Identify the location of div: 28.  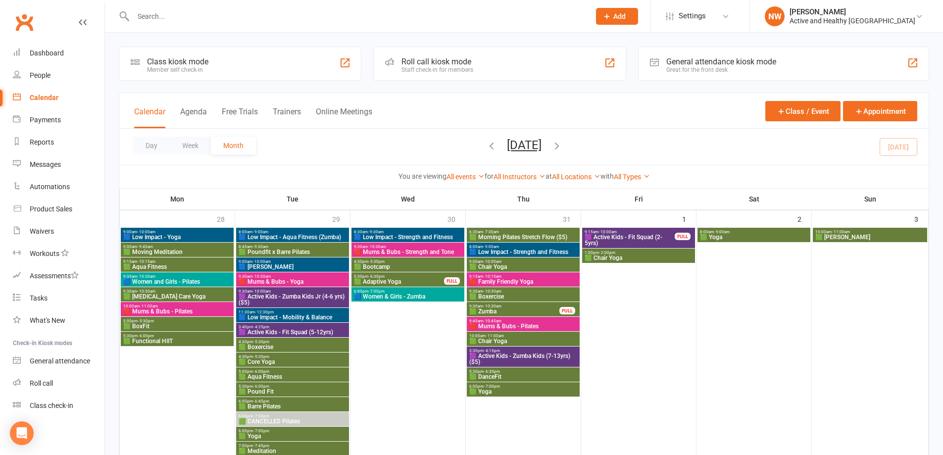
(226, 218).